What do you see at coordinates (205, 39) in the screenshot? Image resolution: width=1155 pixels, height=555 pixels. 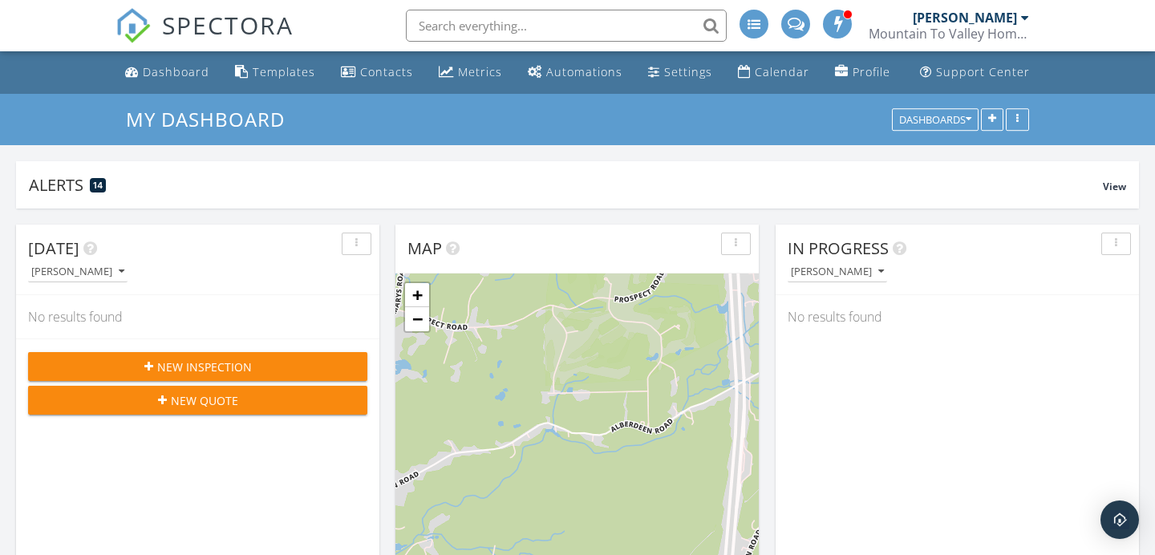 I see `a: SPECTORA` at bounding box center [205, 39].